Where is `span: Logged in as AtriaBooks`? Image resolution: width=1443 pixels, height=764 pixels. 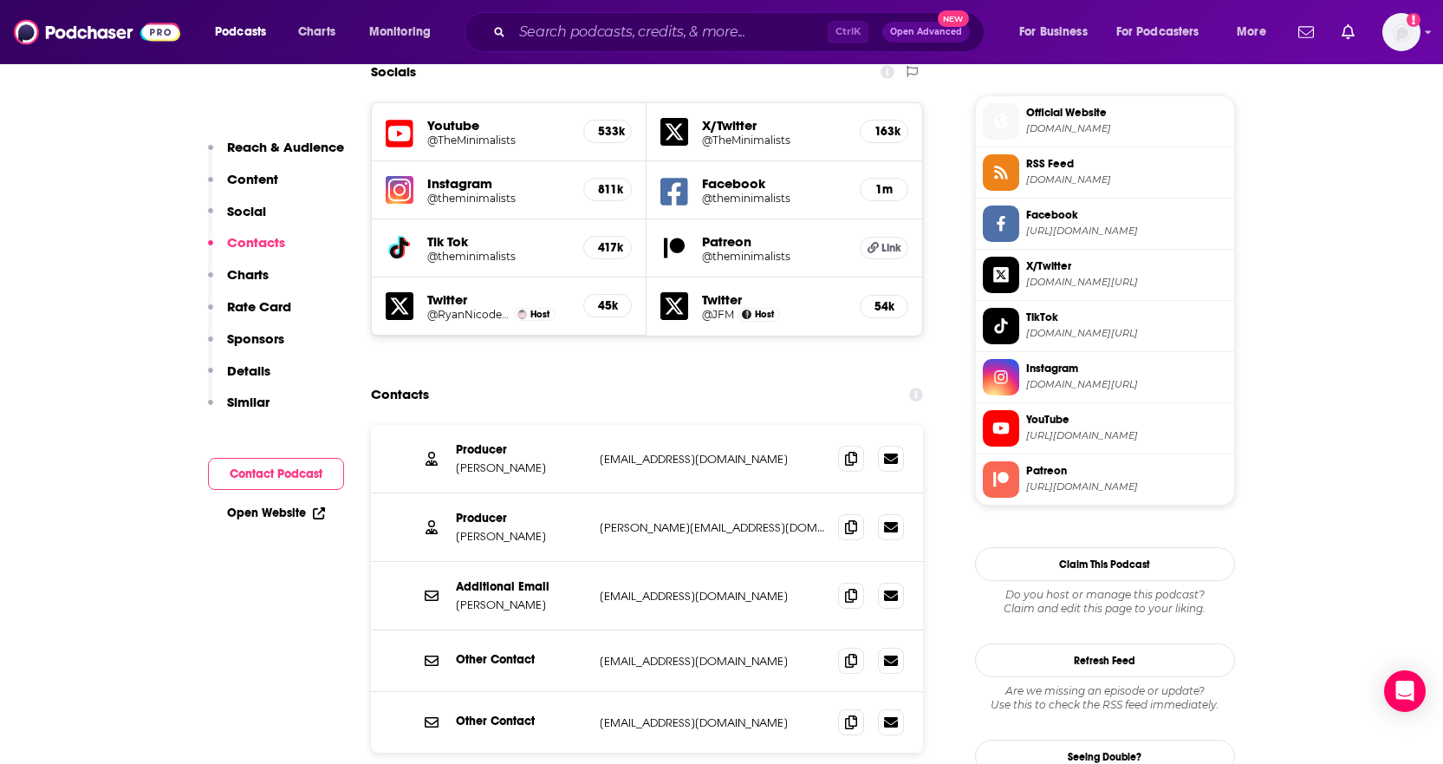 span: Logged in as AtriaBooks is located at coordinates (1402, 32).